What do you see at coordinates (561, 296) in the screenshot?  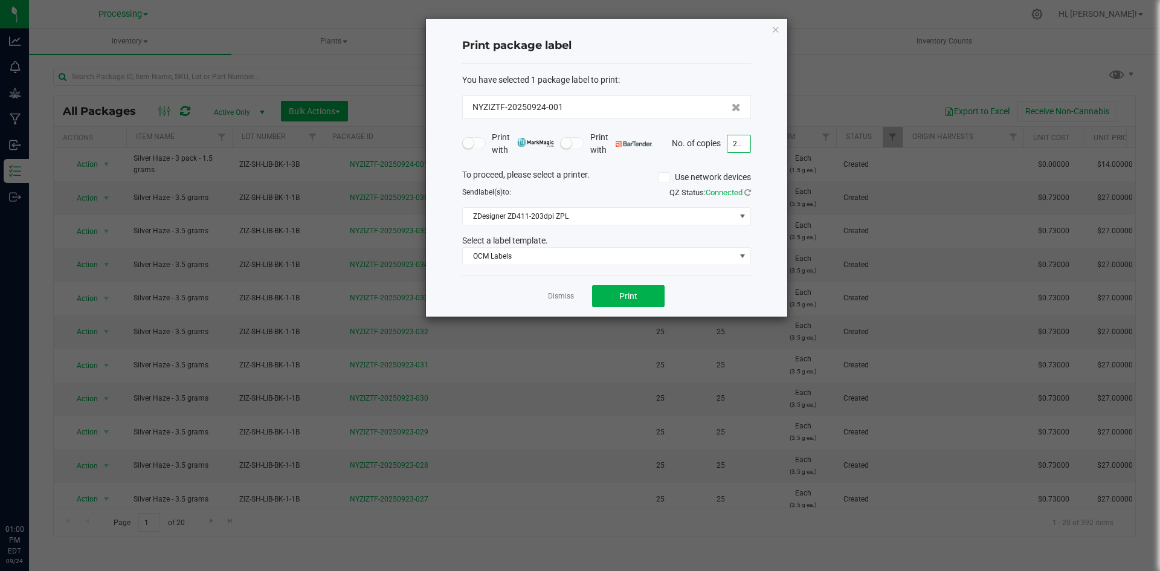 I see `a: Dismiss` at bounding box center [561, 296].